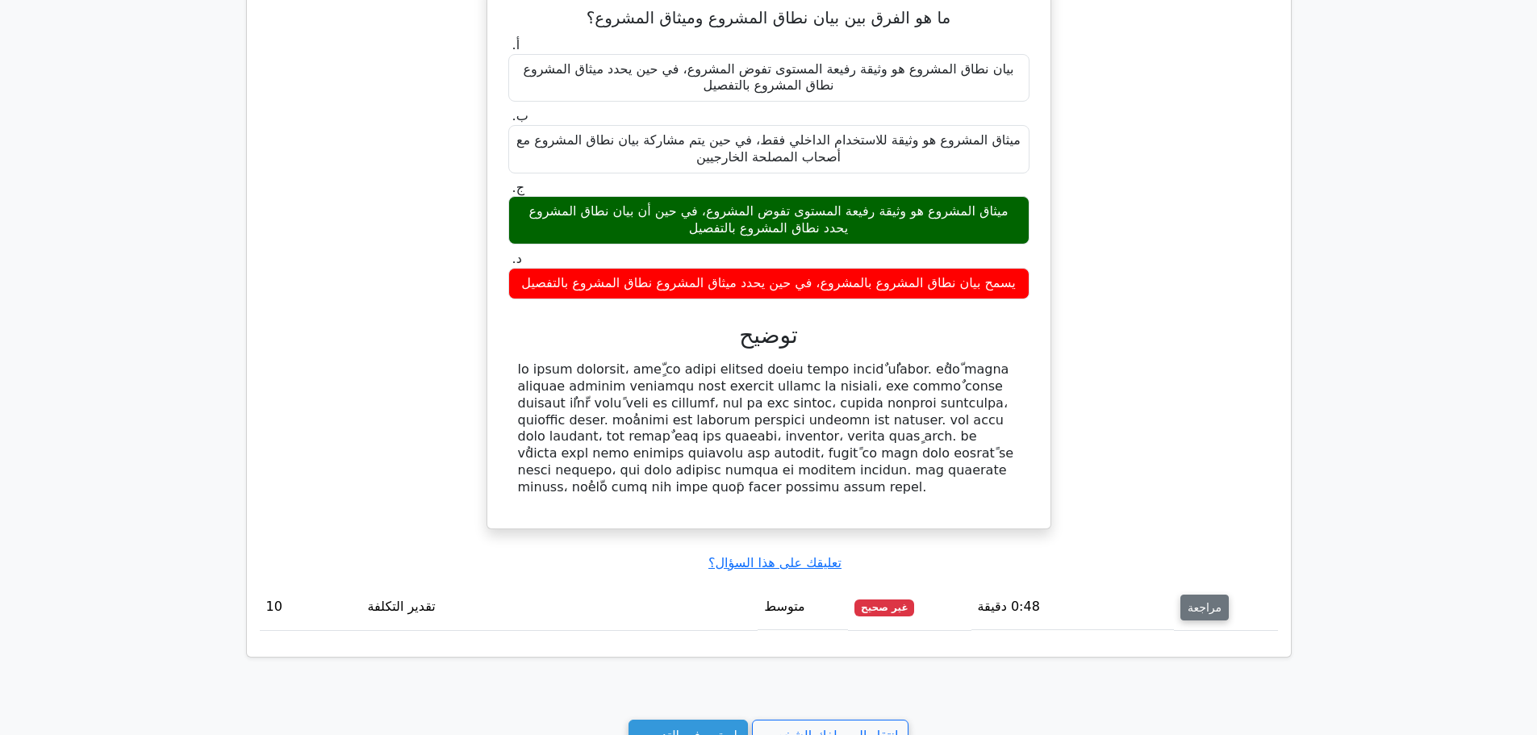 The image size is (1537, 735). What do you see at coordinates (768, 148) in the screenshot?
I see `font: ميثاق المشروع هو وثيقة للاستخدام الداخلي فقط، في حين يتم مشاركة بيان نطاق المشروع مع أصحاب المصلح...` at bounding box center [768, 148].